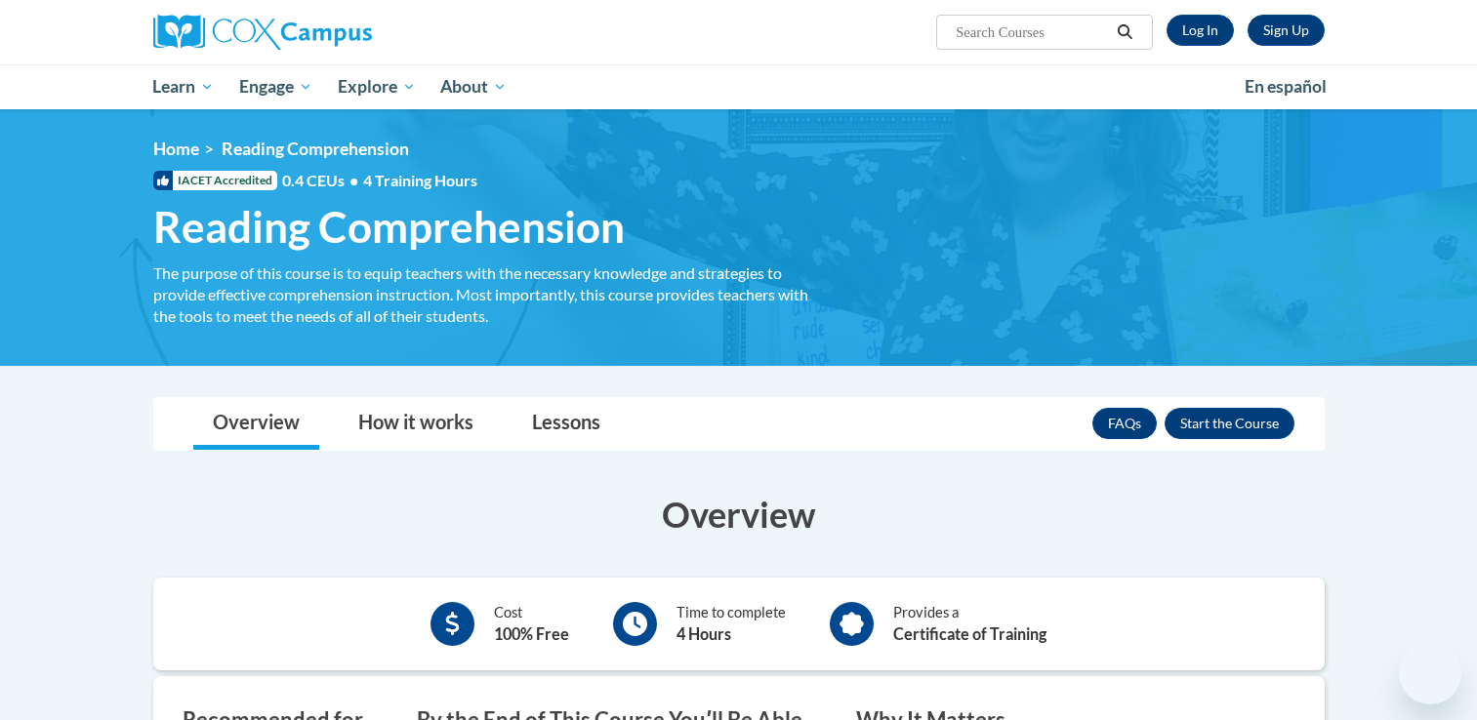 The height and width of the screenshot is (720, 1477). I want to click on a: Overview, so click(256, 424).